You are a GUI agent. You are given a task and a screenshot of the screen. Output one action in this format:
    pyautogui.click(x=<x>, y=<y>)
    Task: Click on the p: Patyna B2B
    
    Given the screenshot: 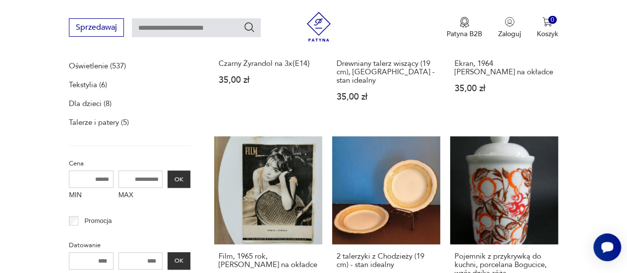 What is the action you would take?
    pyautogui.click(x=464, y=34)
    